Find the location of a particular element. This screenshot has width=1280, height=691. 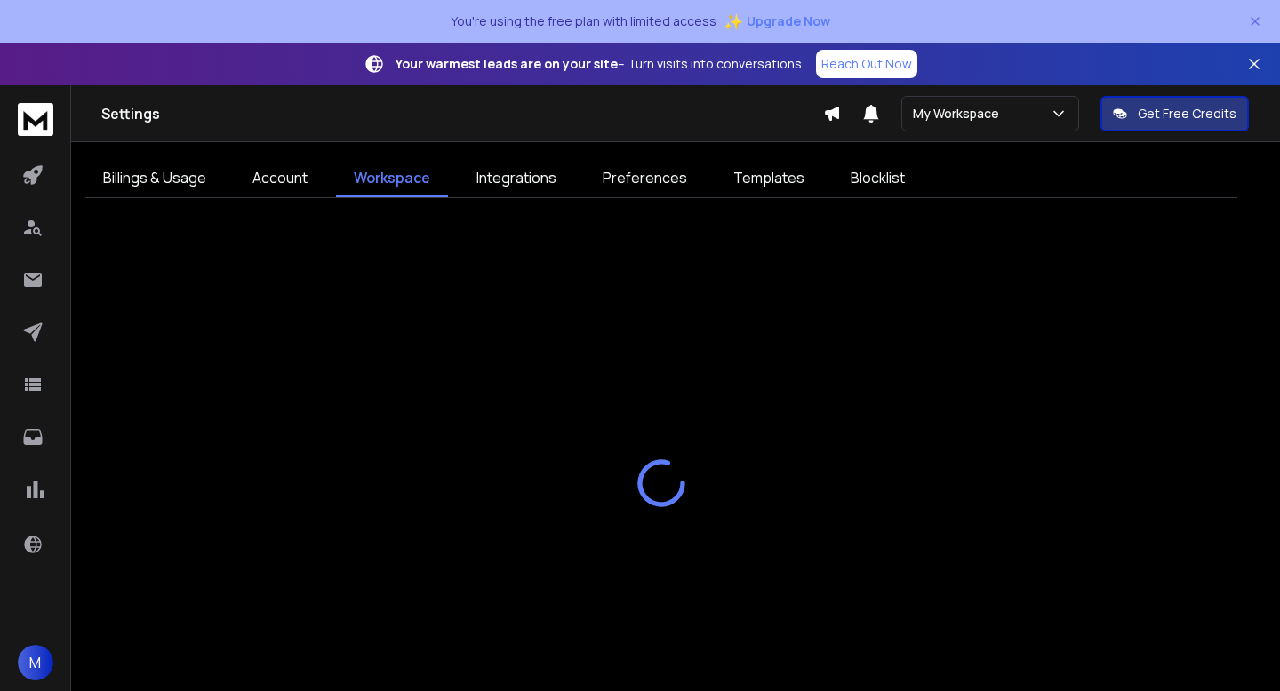

span: M is located at coordinates (36, 663).